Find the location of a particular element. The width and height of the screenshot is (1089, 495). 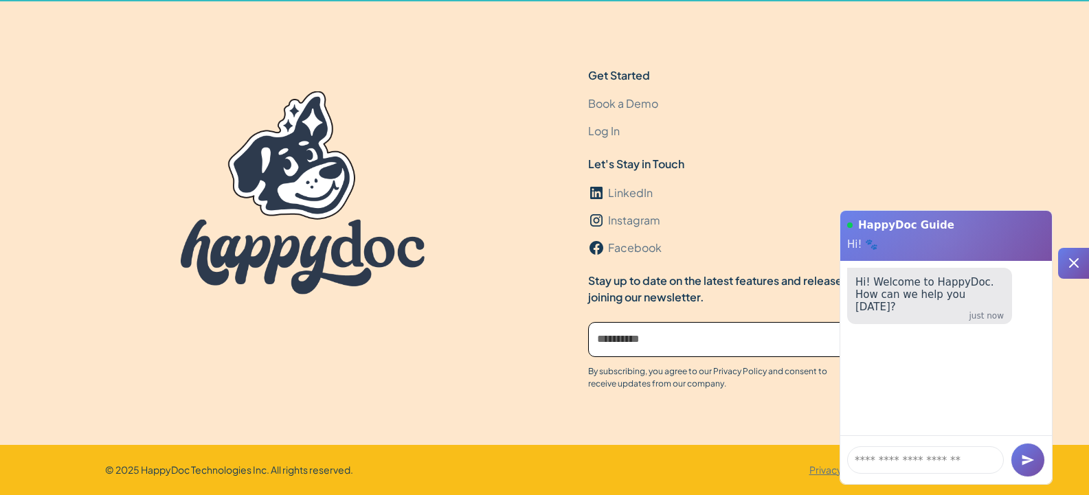

a: LinkedIn is located at coordinates (621, 193).